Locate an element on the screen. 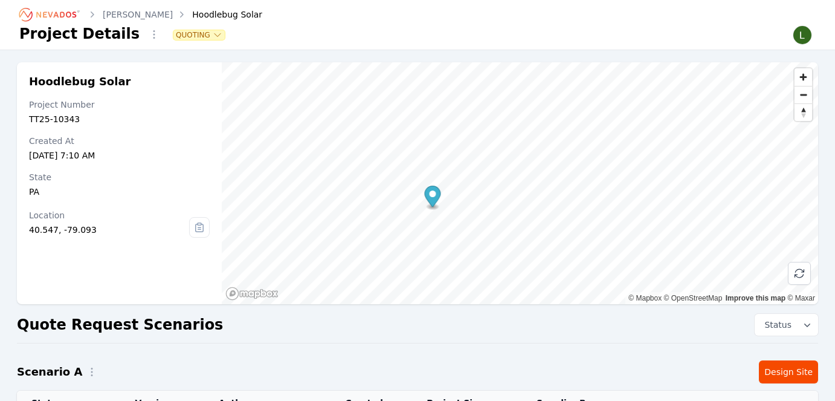 This screenshot has width=835, height=401. a: Mapbox is located at coordinates (645, 298).